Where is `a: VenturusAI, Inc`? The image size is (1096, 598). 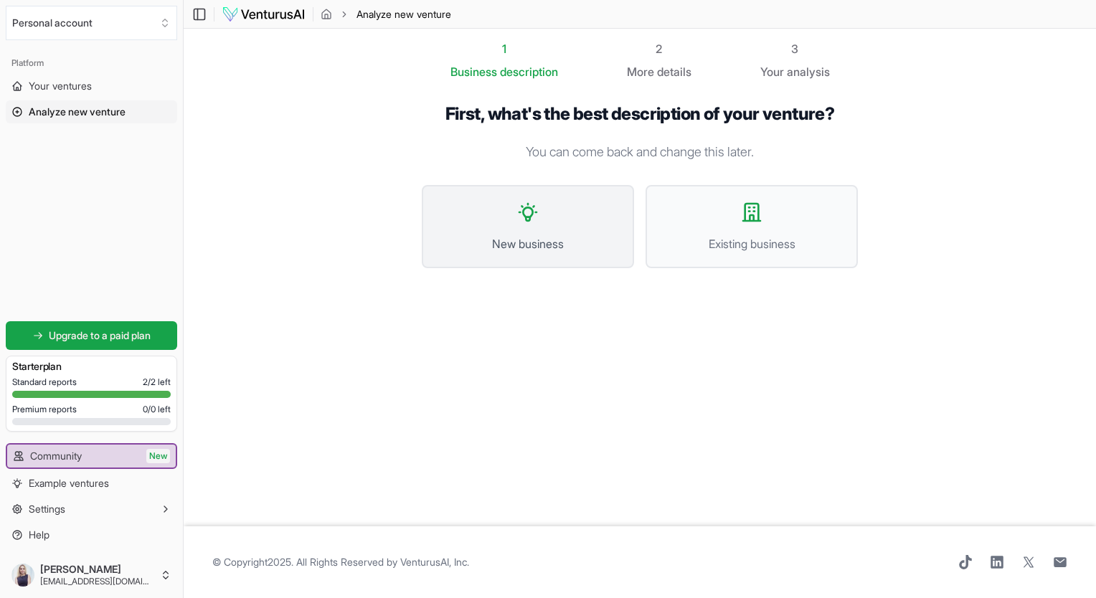
a: VenturusAI, Inc is located at coordinates (433, 562).